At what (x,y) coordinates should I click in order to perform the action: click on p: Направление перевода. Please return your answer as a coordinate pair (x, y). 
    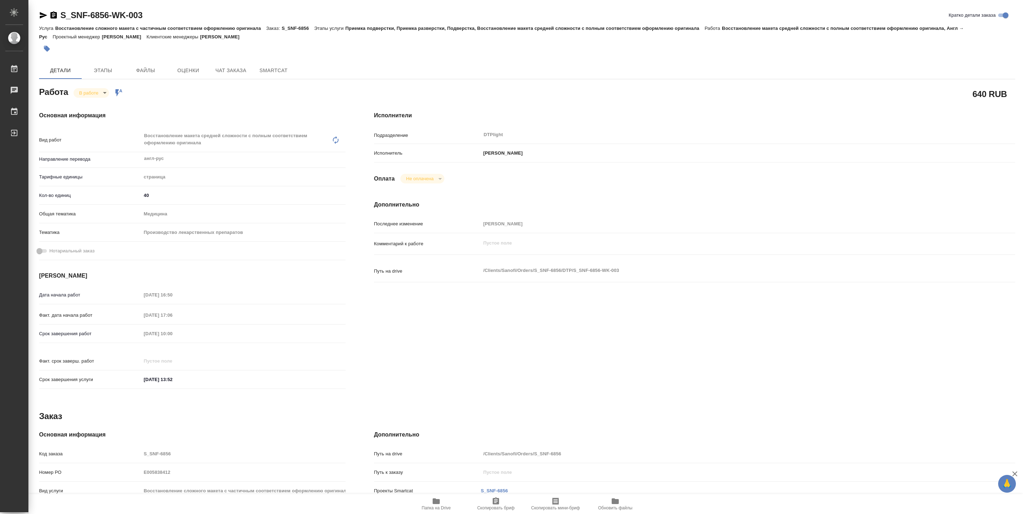
    Looking at the image, I should click on (90, 159).